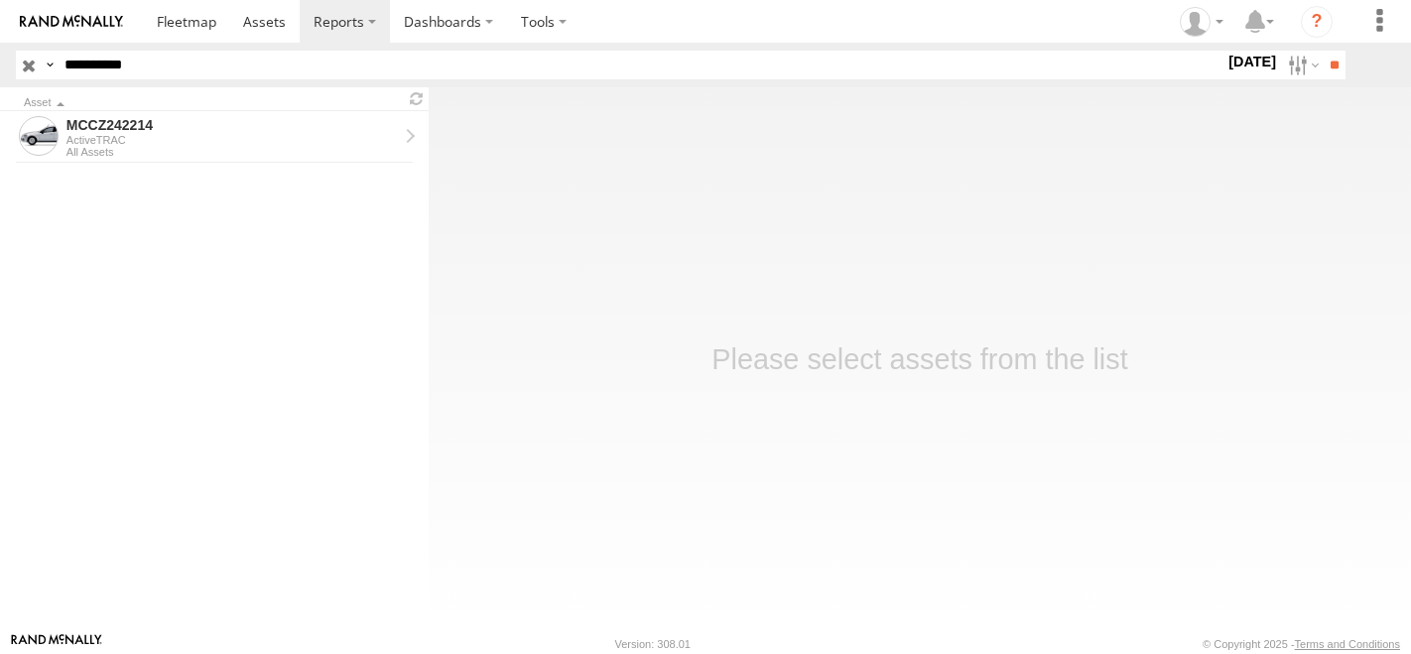 The height and width of the screenshot is (654, 1411). I want to click on div: All Assets, so click(232, 152).